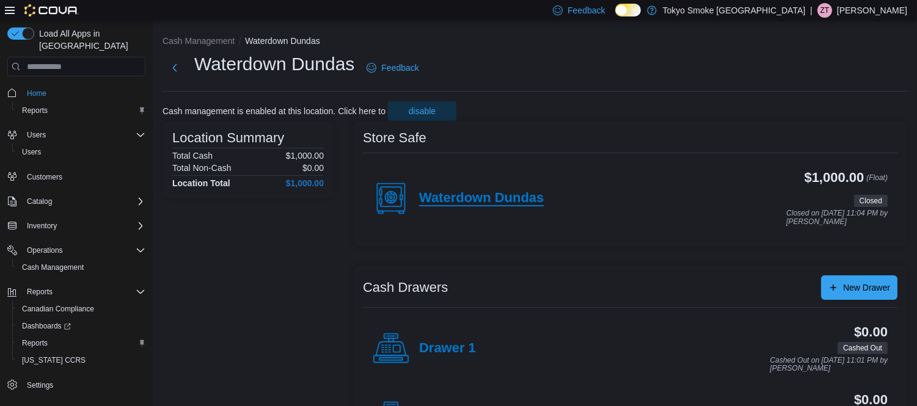  What do you see at coordinates (859, 288) in the screenshot?
I see `button: New Drawer` at bounding box center [859, 288].